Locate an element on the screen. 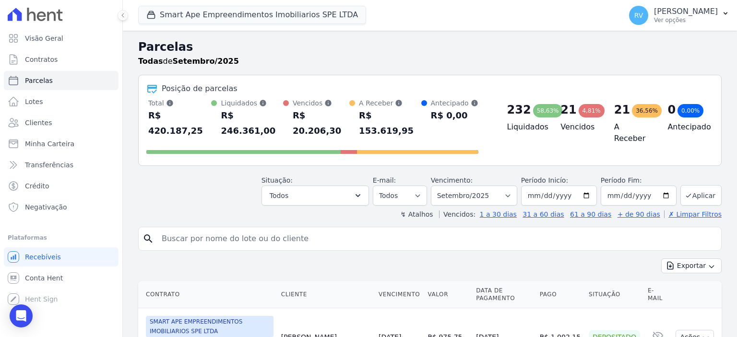  h4: Liquidados is located at coordinates (527, 127).